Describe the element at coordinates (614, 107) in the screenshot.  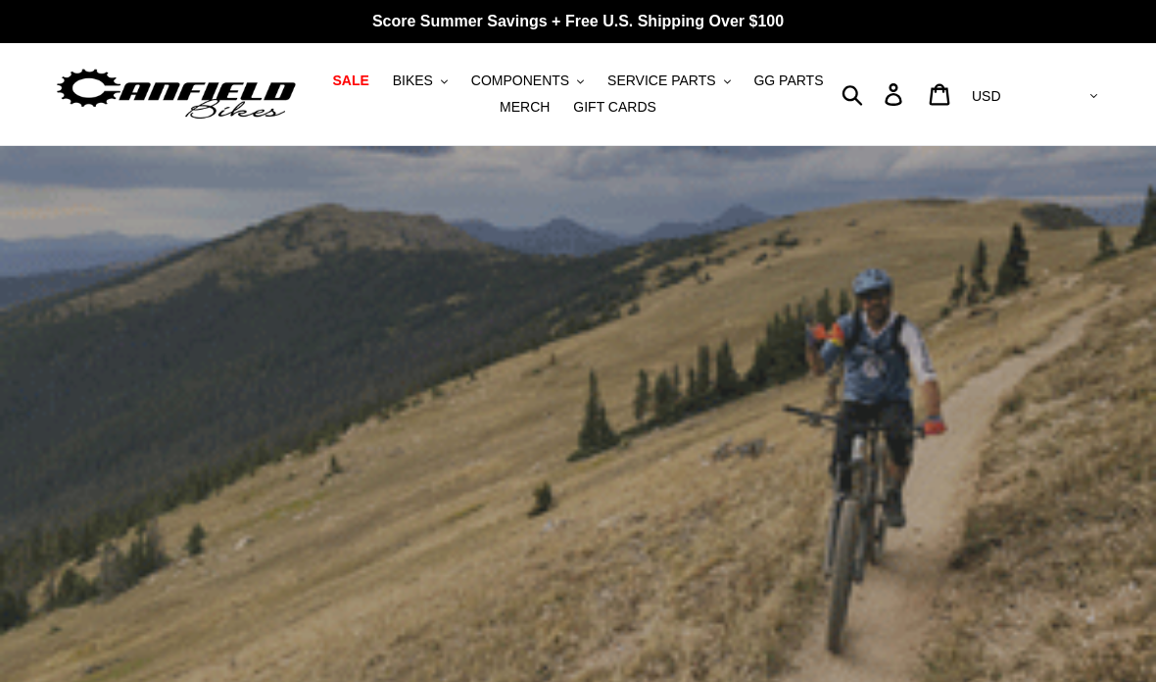
I see `span: GIFT CARDS` at that location.